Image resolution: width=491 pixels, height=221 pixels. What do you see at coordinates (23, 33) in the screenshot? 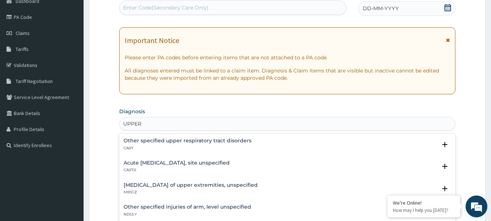
I see `span: Claims` at bounding box center [23, 33].